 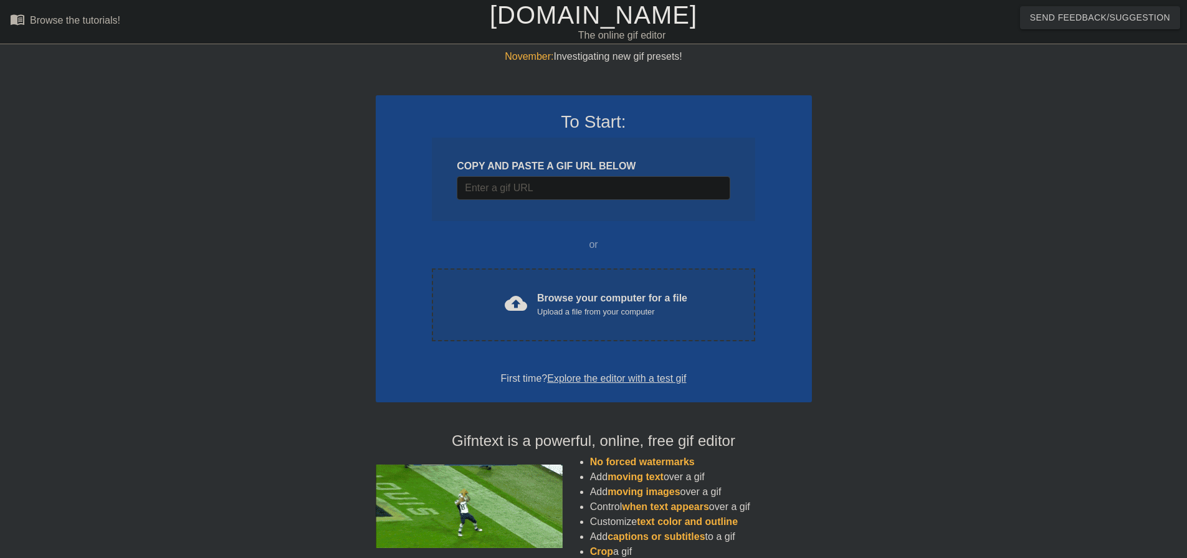 What do you see at coordinates (593, 166) in the screenshot?
I see `div: COPY AND PASTE A GIF URL BELOW` at bounding box center [593, 166].